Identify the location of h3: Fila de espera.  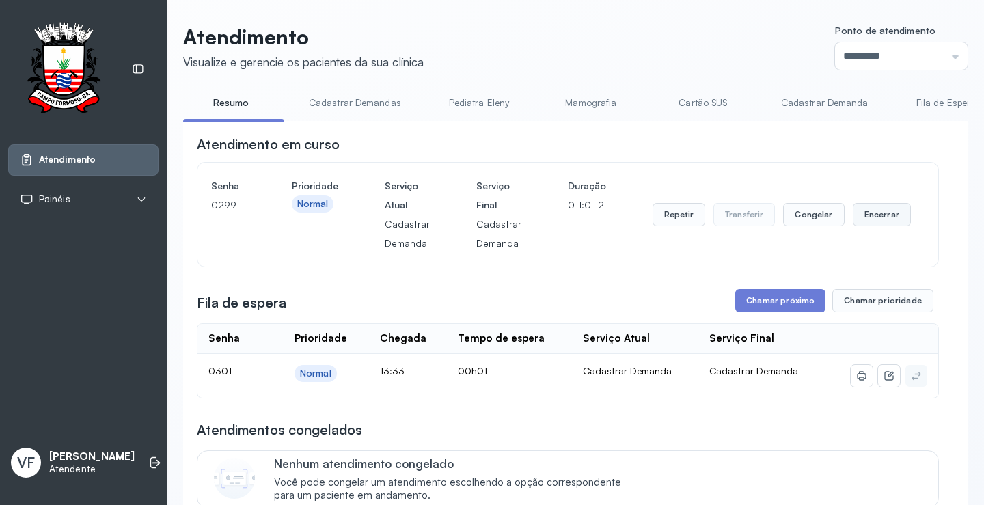
(241, 303).